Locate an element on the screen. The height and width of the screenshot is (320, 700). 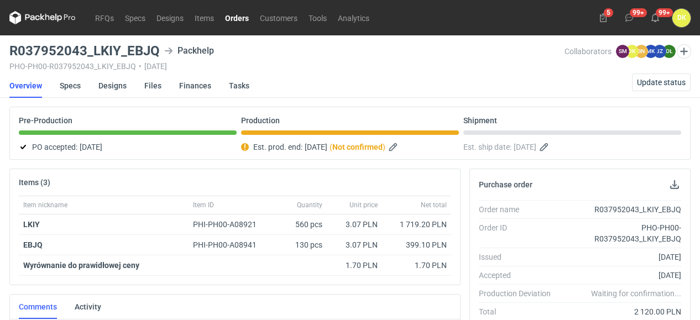
figcaption: SM is located at coordinates (622, 51).